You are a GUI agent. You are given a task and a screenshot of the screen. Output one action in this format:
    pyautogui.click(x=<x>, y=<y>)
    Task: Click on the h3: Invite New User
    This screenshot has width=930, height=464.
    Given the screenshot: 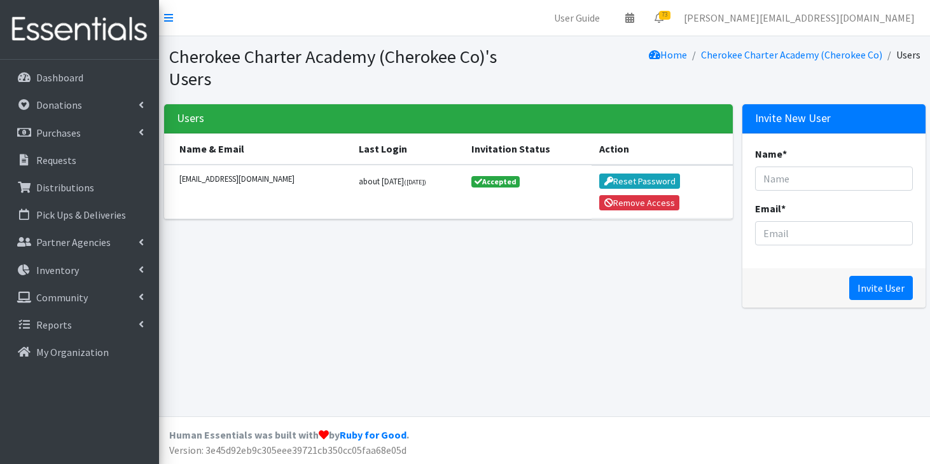 What is the action you would take?
    pyautogui.click(x=793, y=118)
    